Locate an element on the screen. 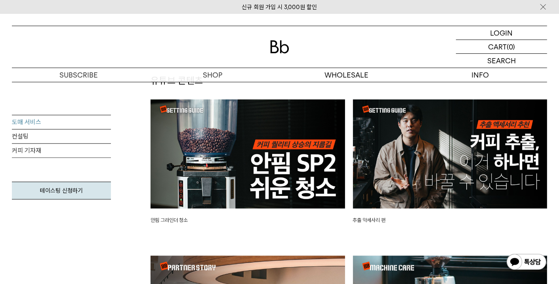  p: SEARCH is located at coordinates (501, 61).